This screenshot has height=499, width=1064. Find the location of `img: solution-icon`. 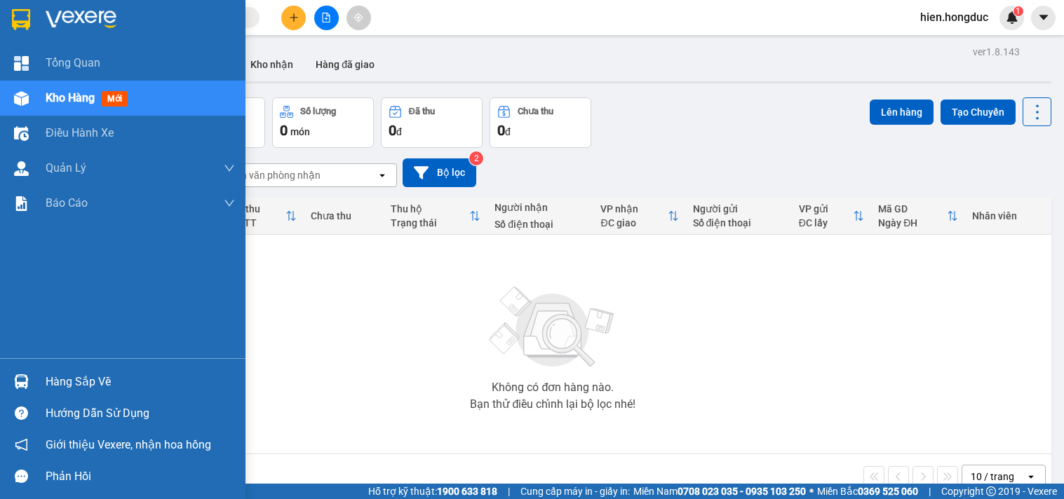

img: solution-icon is located at coordinates (21, 203).